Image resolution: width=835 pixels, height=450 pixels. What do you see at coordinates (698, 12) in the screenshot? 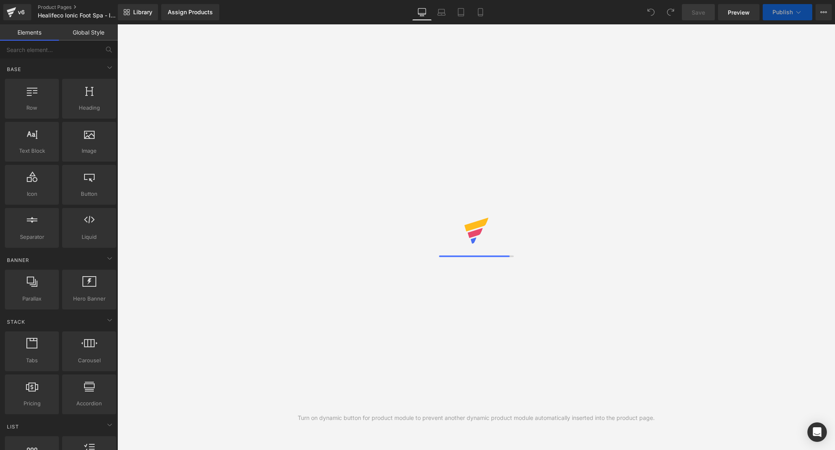
I see `span: Save` at bounding box center [698, 12].